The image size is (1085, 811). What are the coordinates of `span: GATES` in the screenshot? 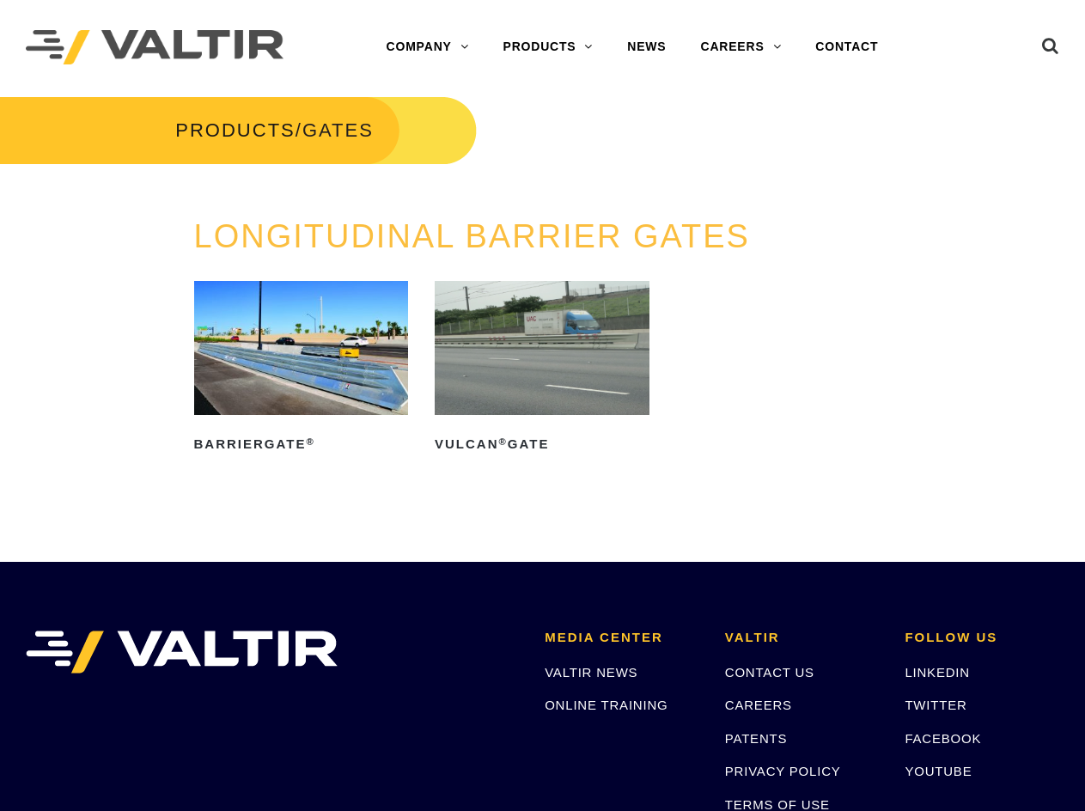 It's located at (338, 130).